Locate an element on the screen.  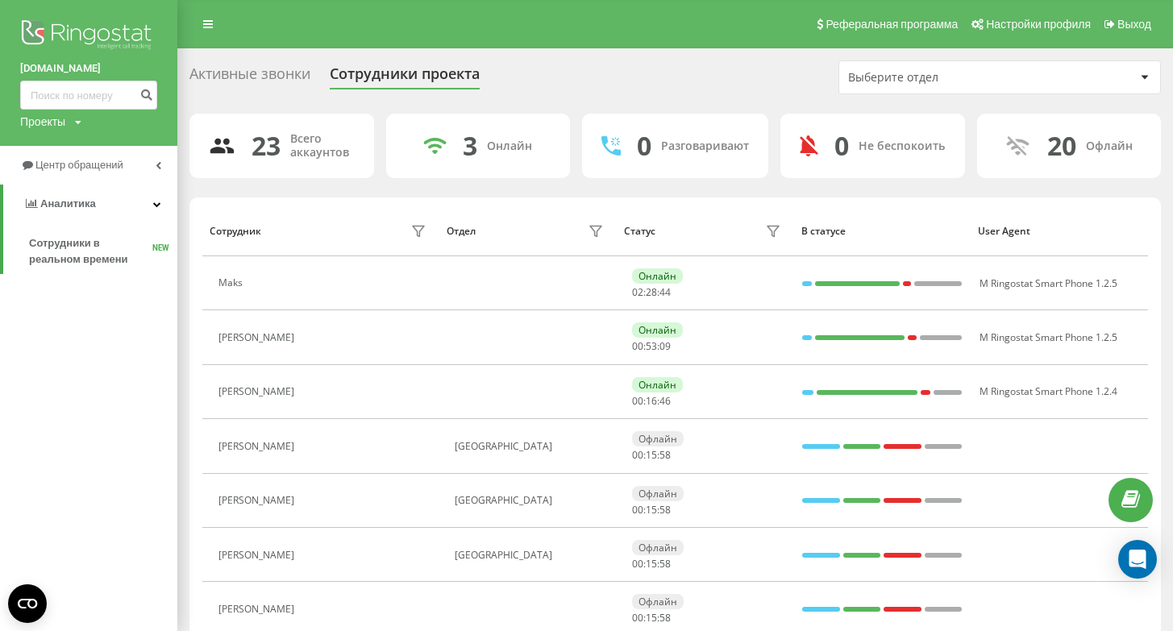
span: 16 is located at coordinates (651, 401).